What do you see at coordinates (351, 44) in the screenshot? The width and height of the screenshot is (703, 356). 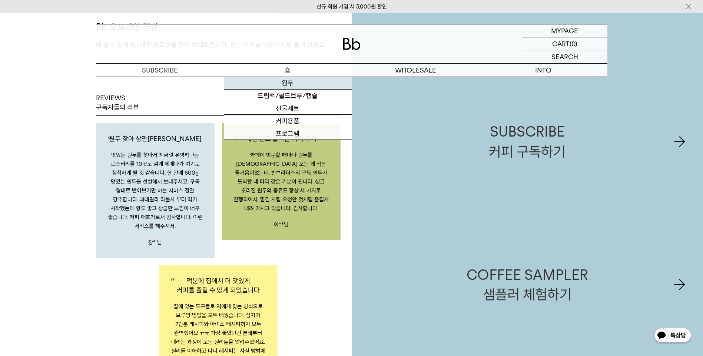 I see `img: 로고` at bounding box center [351, 44].